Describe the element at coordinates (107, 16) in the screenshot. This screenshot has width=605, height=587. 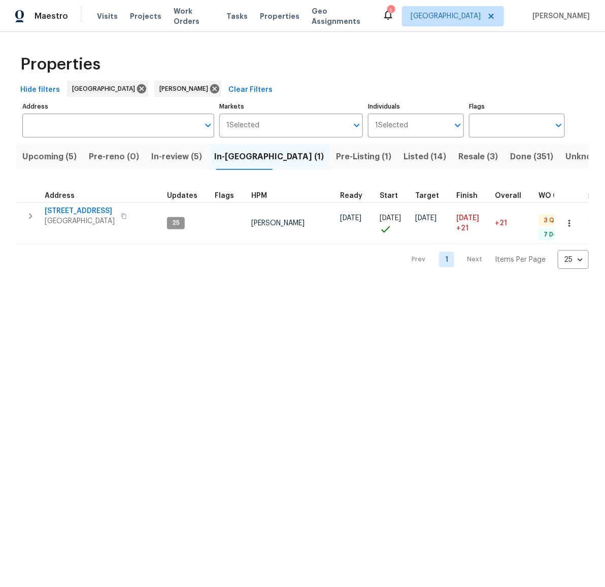
I see `span: Visits` at that location.